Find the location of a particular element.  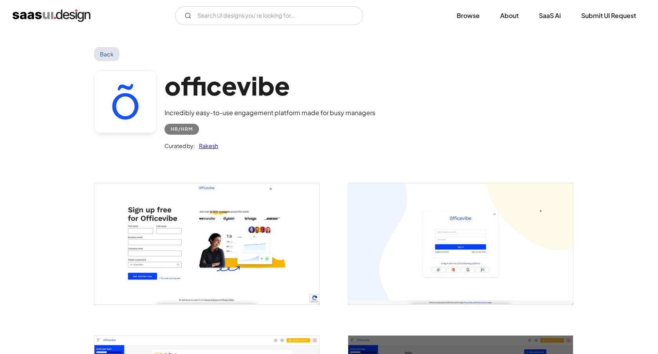

div: Incredibly easy-to-use engagement platform made for busy managers is located at coordinates (270, 113).